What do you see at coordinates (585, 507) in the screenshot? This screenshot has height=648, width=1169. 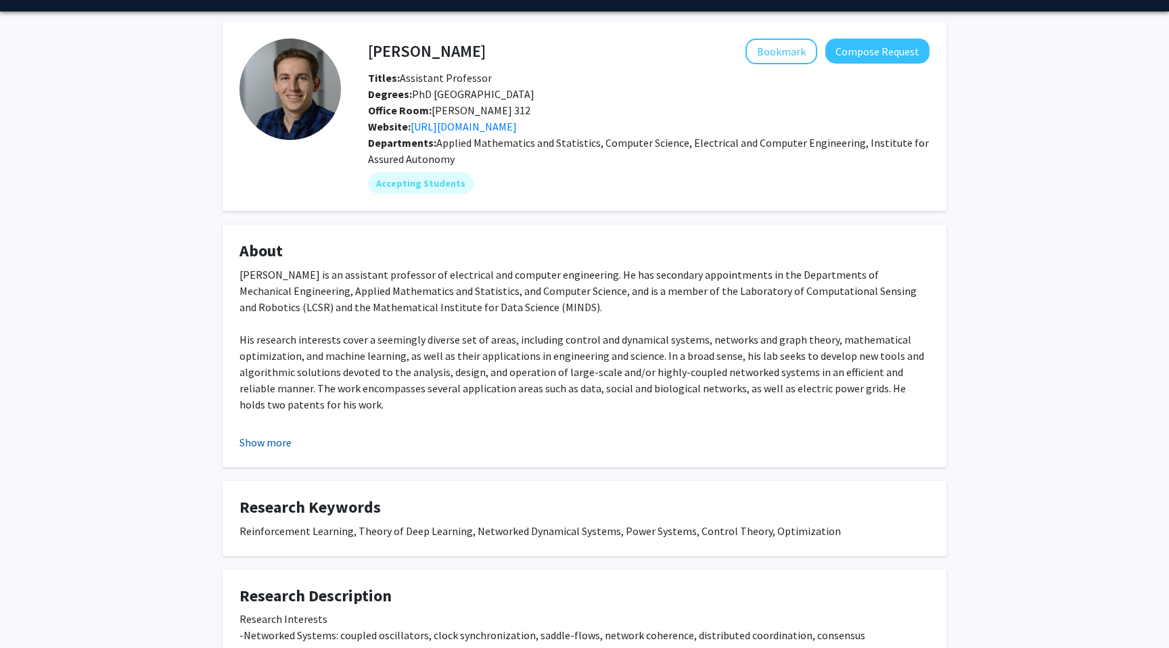 I see `h4: Research Keywords` at bounding box center [585, 507].